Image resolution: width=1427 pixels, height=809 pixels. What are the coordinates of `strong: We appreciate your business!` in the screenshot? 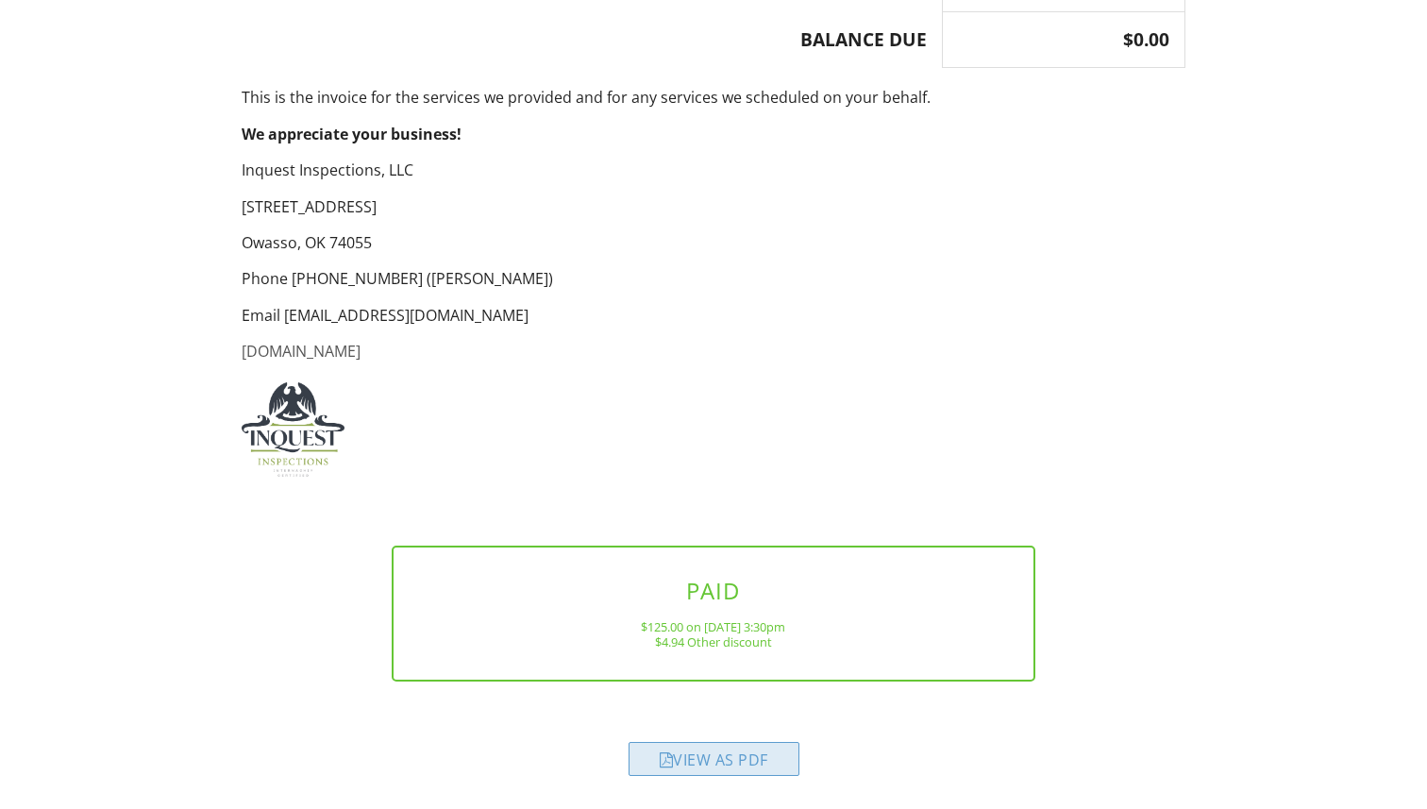 It's located at (351, 134).